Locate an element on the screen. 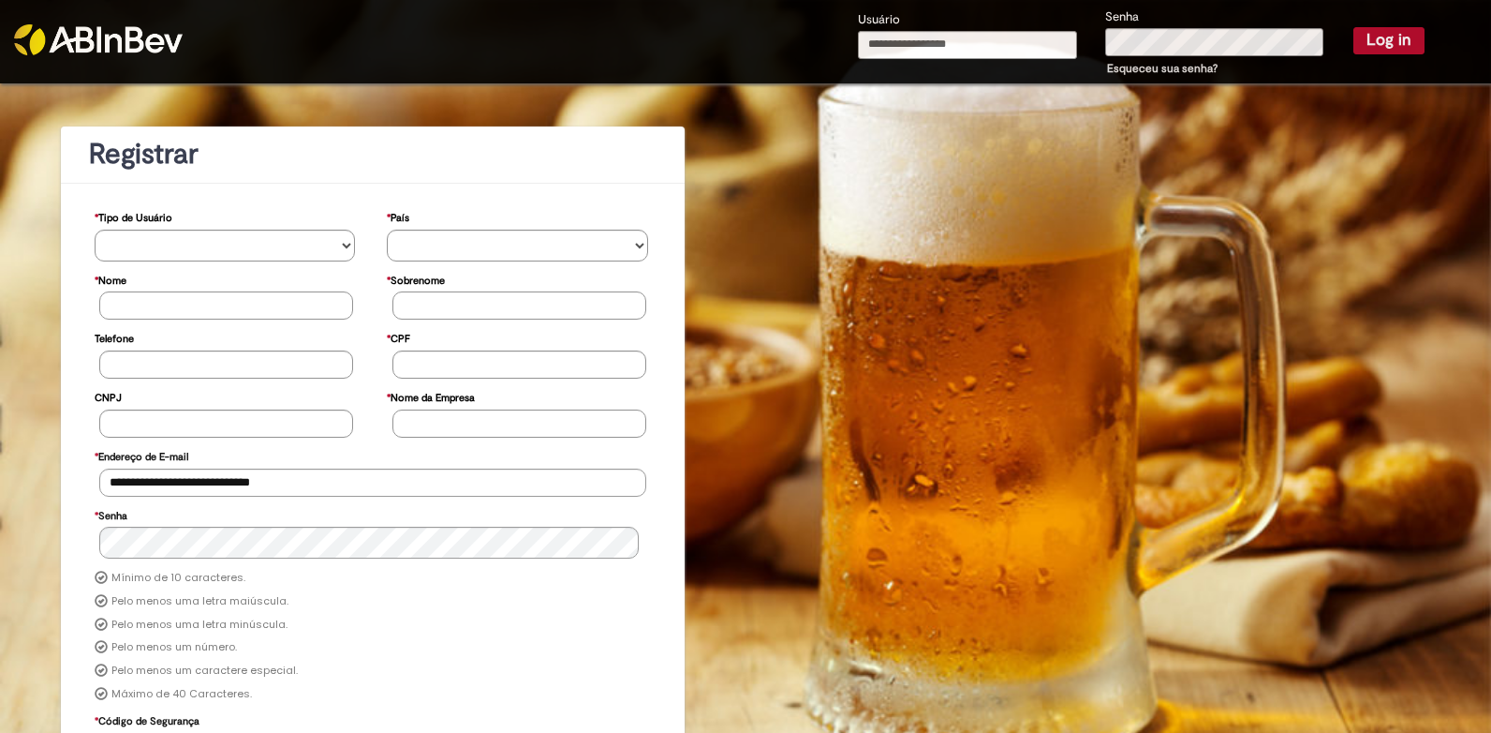  a: Esqueceu sua senha? is located at coordinates (1162, 68).